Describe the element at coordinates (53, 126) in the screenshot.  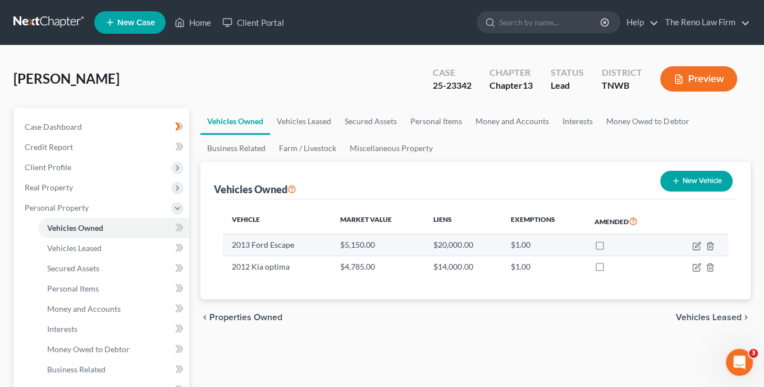
I see `span: Case Dashboard` at that location.